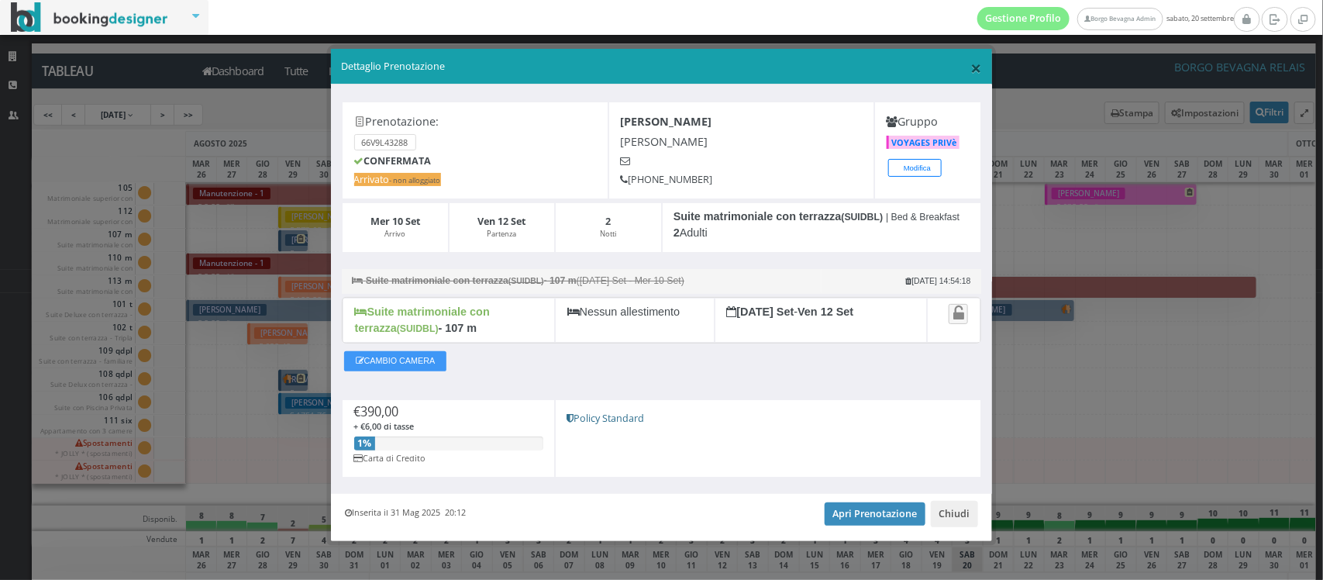 This screenshot has height=580, width=1323. What do you see at coordinates (475, 121) in the screenshot?
I see `h4: Prenotazione:` at bounding box center [475, 121].